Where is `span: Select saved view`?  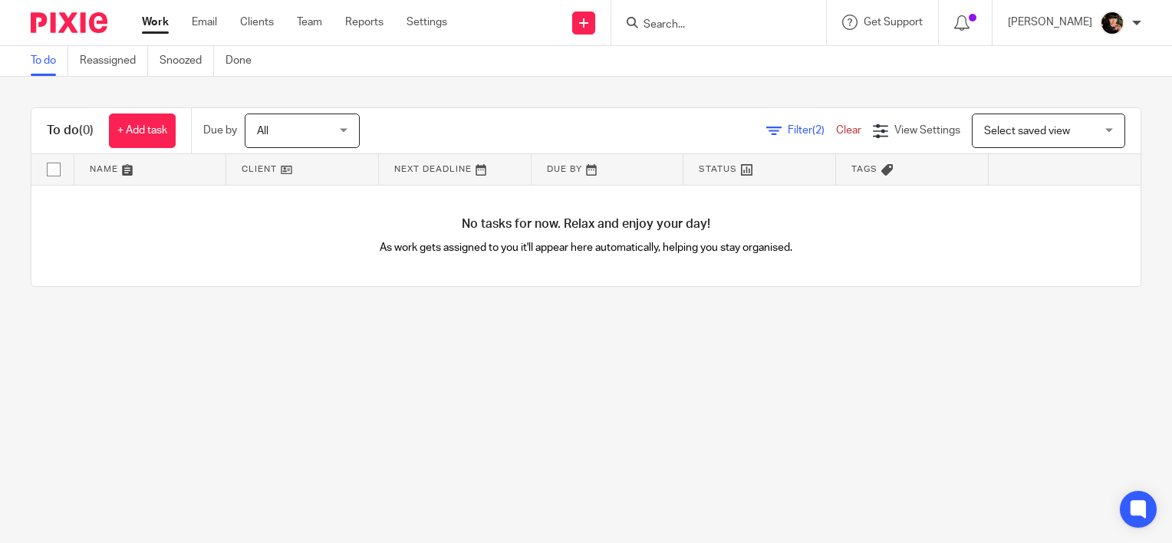 span: Select saved view is located at coordinates (1027, 131).